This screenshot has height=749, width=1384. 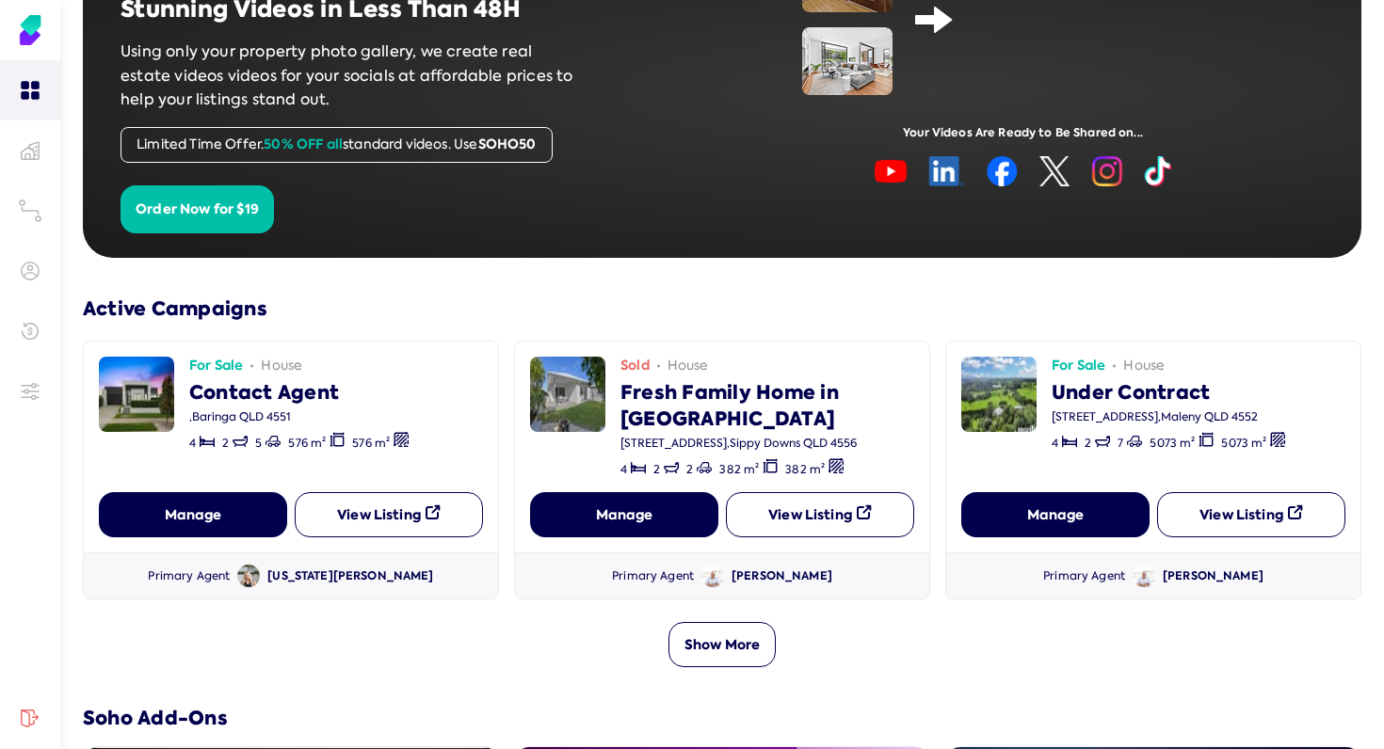 What do you see at coordinates (302, 417) in the screenshot?
I see `div: , Baringa QLD 4551` at bounding box center [302, 417].